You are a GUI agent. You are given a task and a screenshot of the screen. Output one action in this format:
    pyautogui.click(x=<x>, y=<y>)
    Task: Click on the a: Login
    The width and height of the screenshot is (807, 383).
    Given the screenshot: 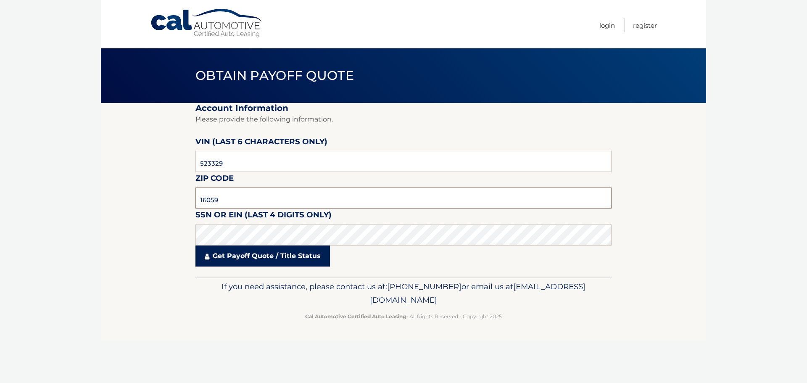 What is the action you would take?
    pyautogui.click(x=607, y=25)
    